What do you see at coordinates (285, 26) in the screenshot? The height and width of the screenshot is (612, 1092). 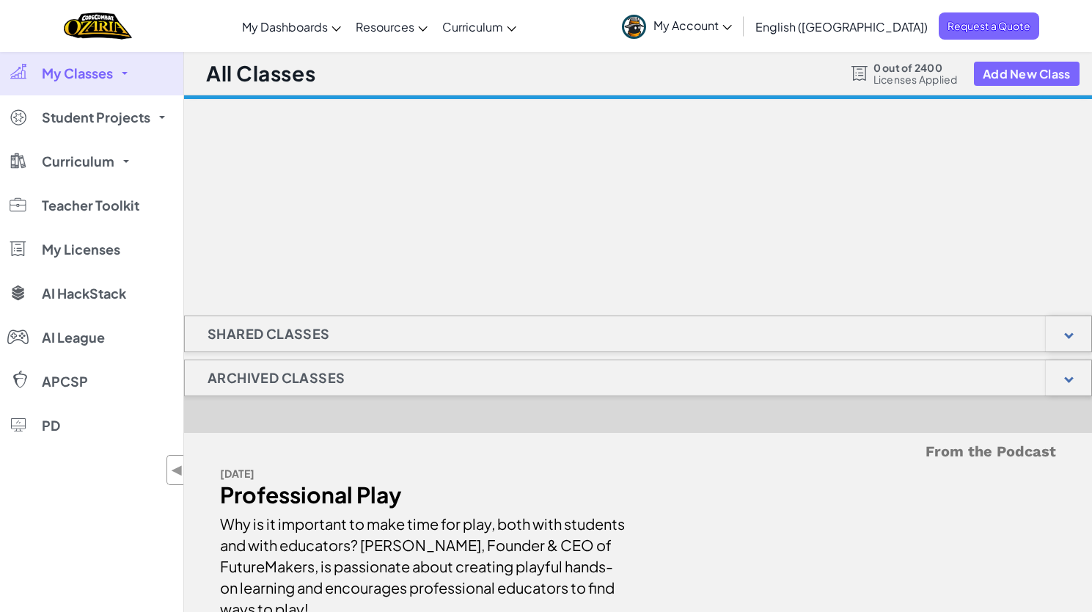 I see `span: My Dashboards` at bounding box center [285, 26].